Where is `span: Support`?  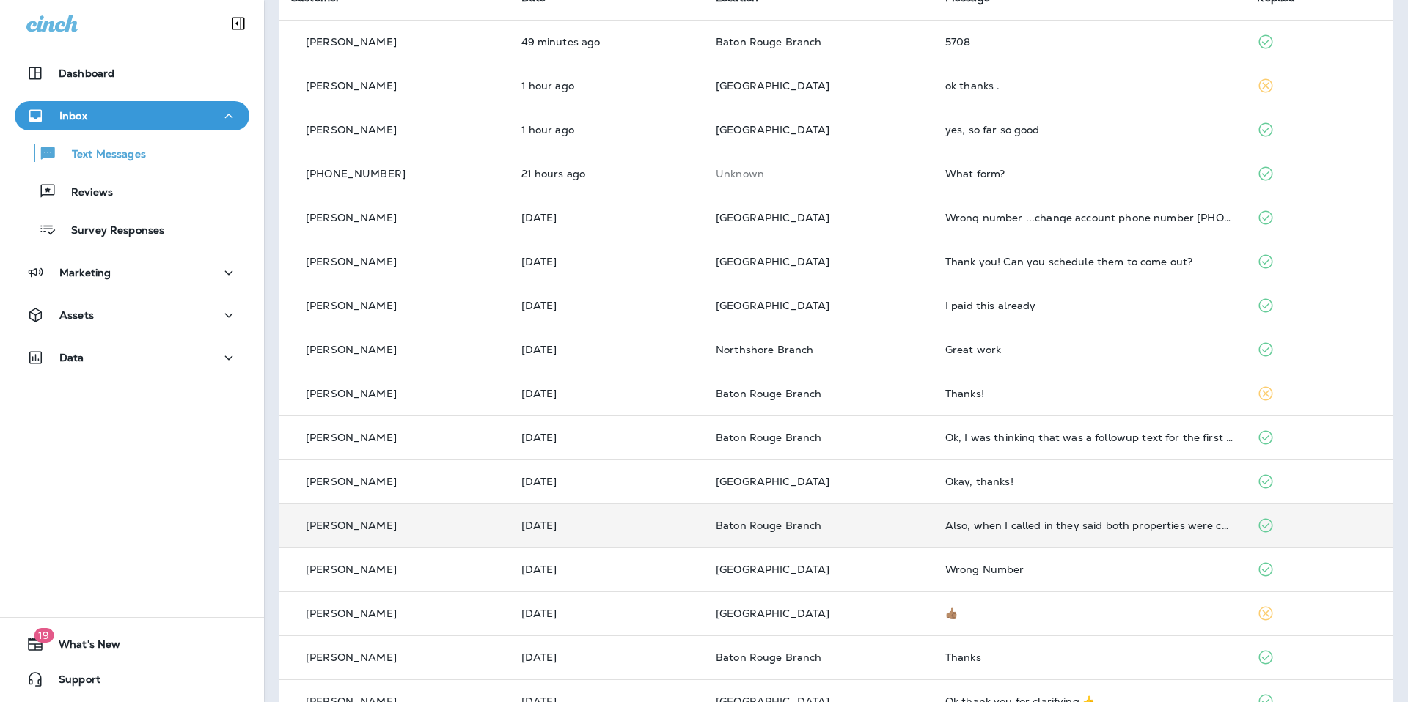
span: Support is located at coordinates (72, 682).